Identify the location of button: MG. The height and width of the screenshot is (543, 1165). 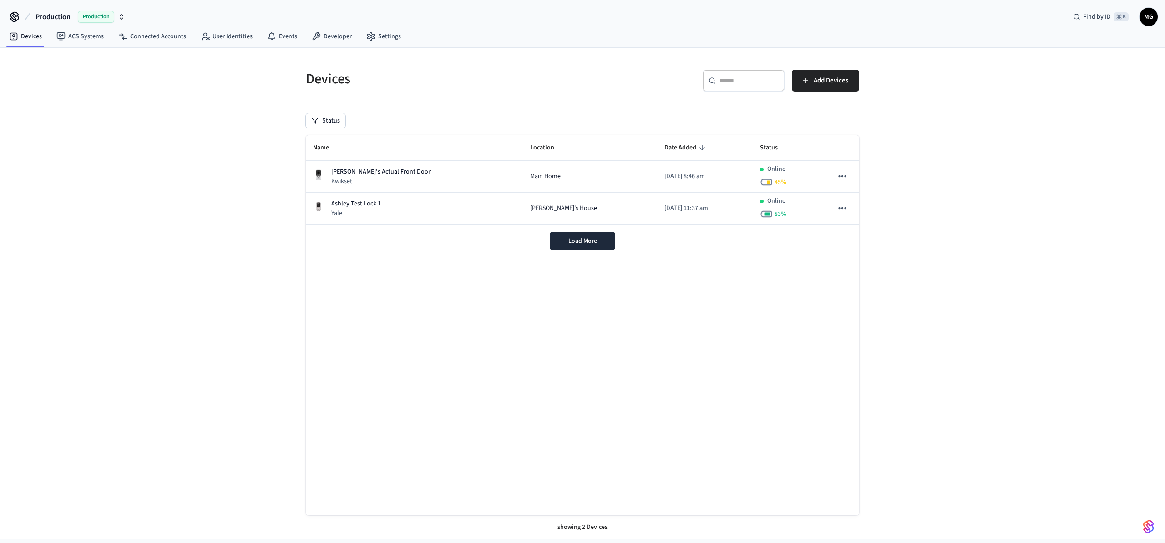
(1149, 17).